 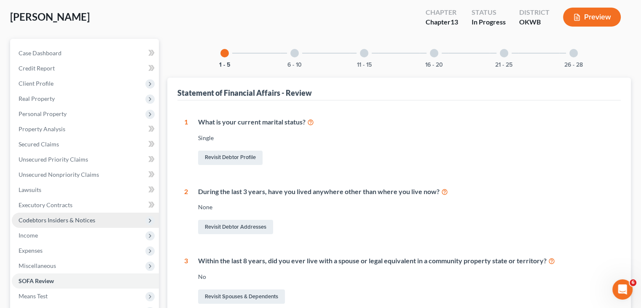 I want to click on div: Within the last 8 years, did you ever live with a spouse or legal equivalent in a community prope..., so click(x=406, y=261).